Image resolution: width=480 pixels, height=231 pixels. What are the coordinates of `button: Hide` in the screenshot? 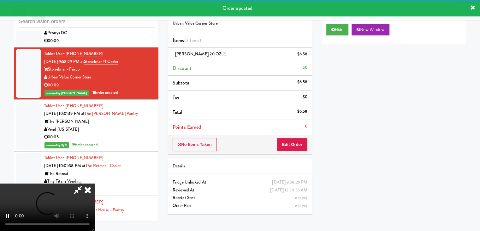 It's located at (338, 30).